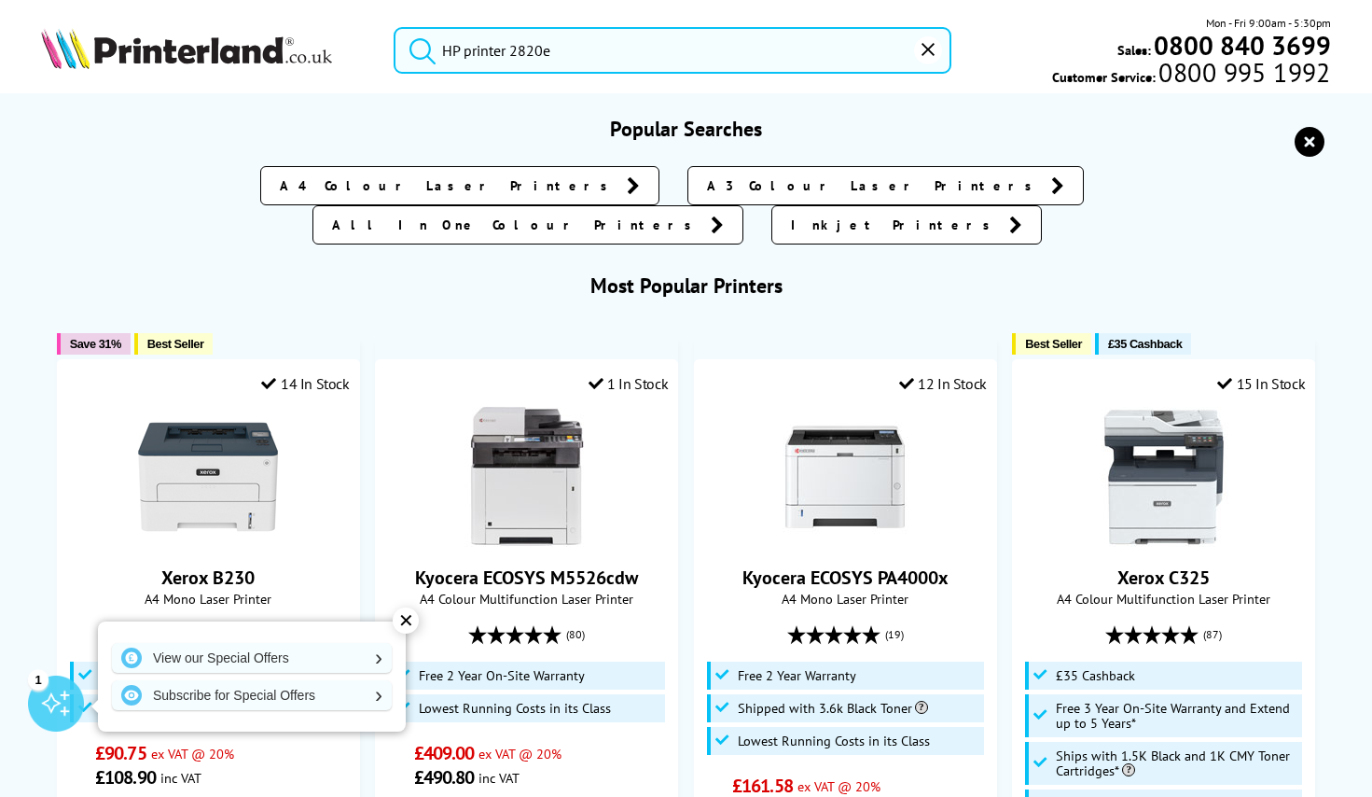 This screenshot has width=1372, height=797. What do you see at coordinates (205, 50) in the screenshot?
I see `a: Printerland Logo` at bounding box center [205, 50].